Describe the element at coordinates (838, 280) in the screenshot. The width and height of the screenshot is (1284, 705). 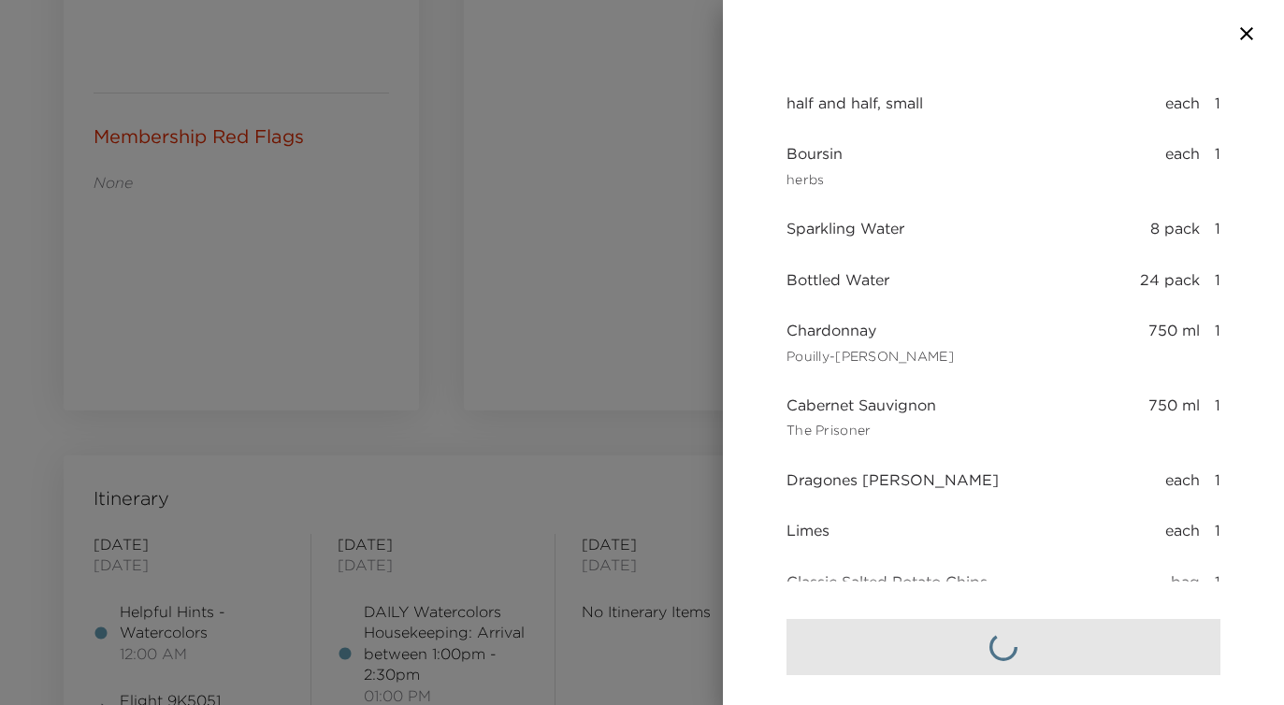
I see `span: Bottled Water` at that location.